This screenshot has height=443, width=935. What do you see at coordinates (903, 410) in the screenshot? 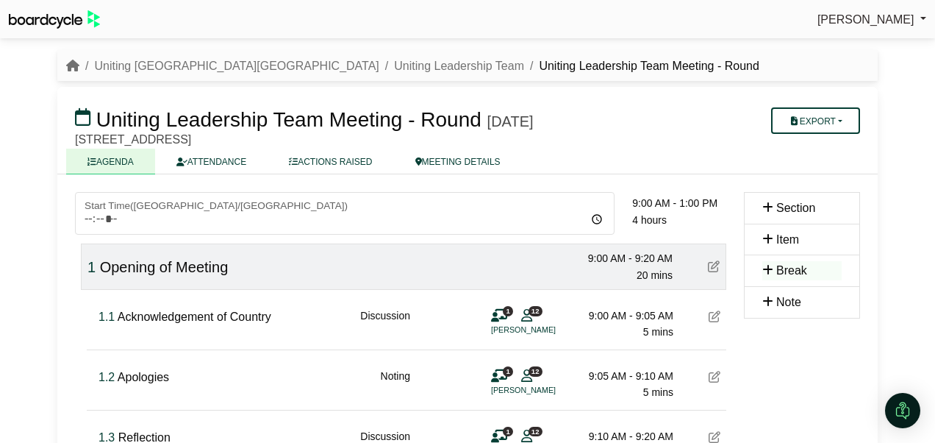
I see `div: Open Intercom Messenger` at bounding box center [903, 410].